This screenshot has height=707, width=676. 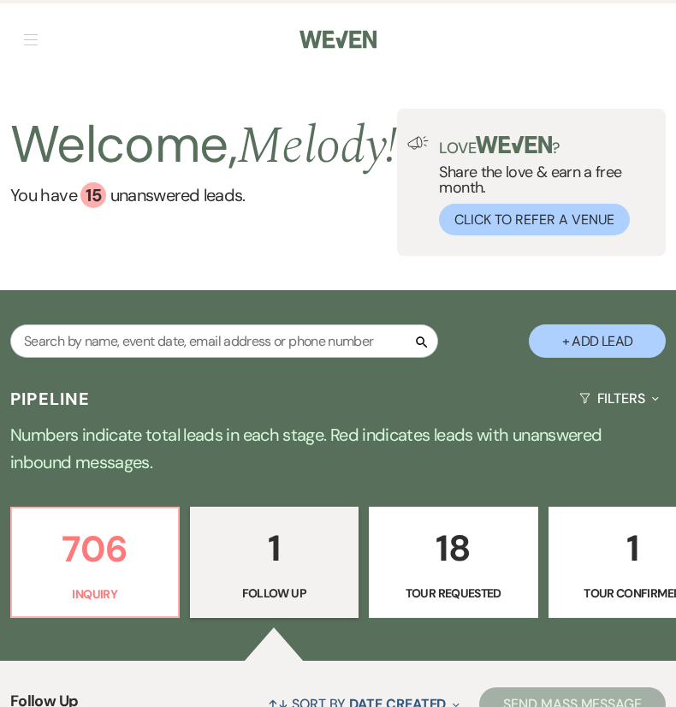 What do you see at coordinates (547, 145) in the screenshot?
I see `p: Love ?` at bounding box center [547, 145].